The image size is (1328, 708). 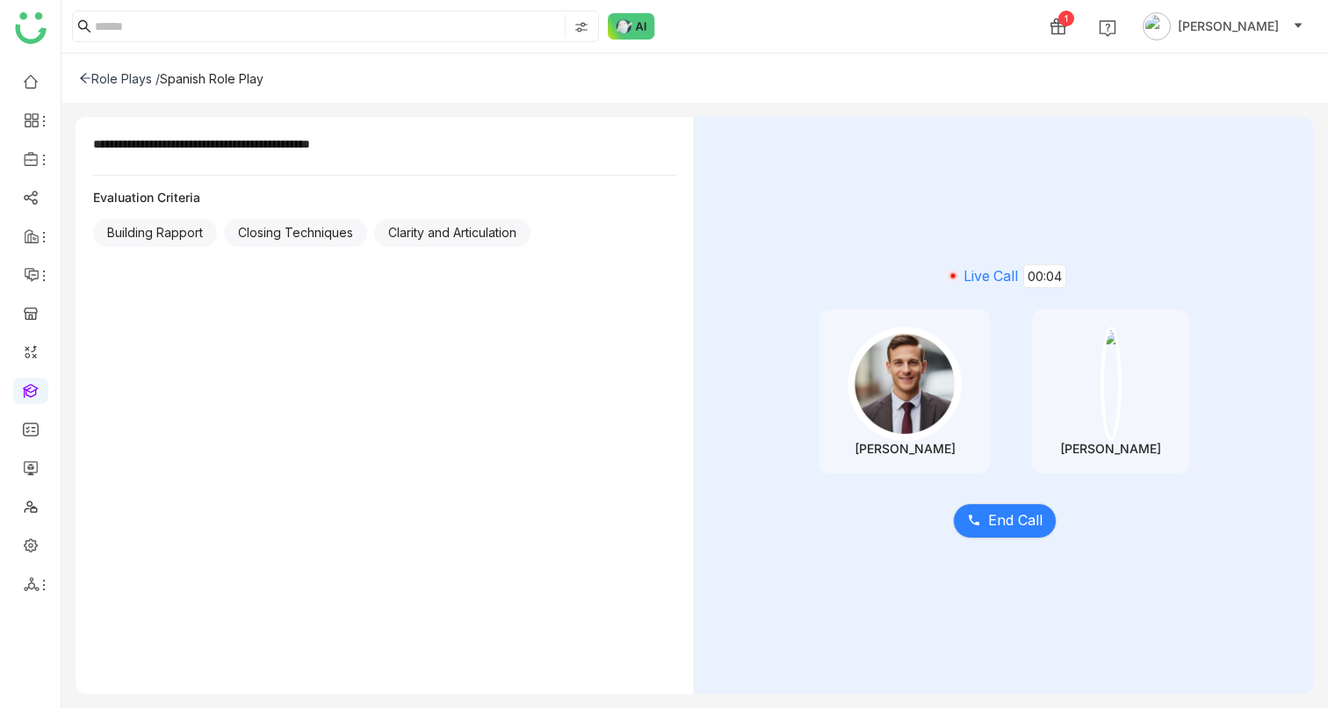 What do you see at coordinates (905, 384) in the screenshot?
I see `img: male-person.png` at bounding box center [905, 384].